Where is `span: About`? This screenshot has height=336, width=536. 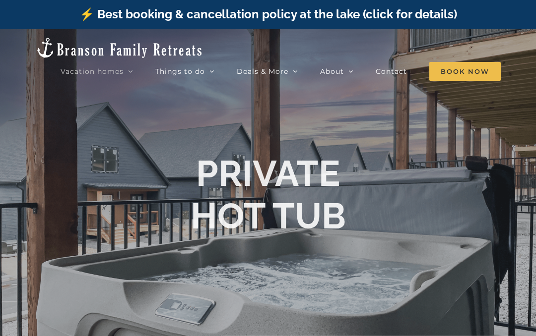 span: About is located at coordinates (332, 71).